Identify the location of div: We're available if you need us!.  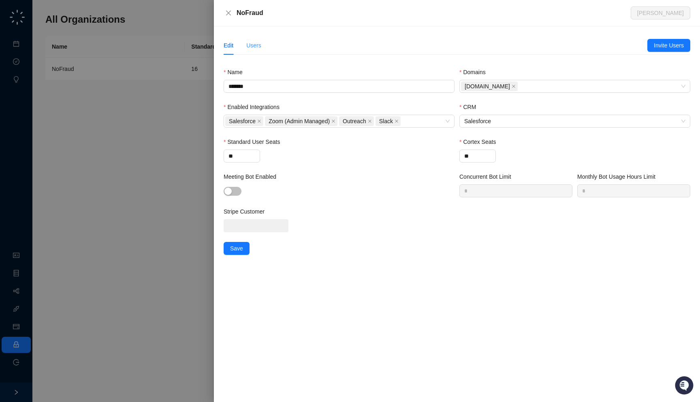
(65, 85).